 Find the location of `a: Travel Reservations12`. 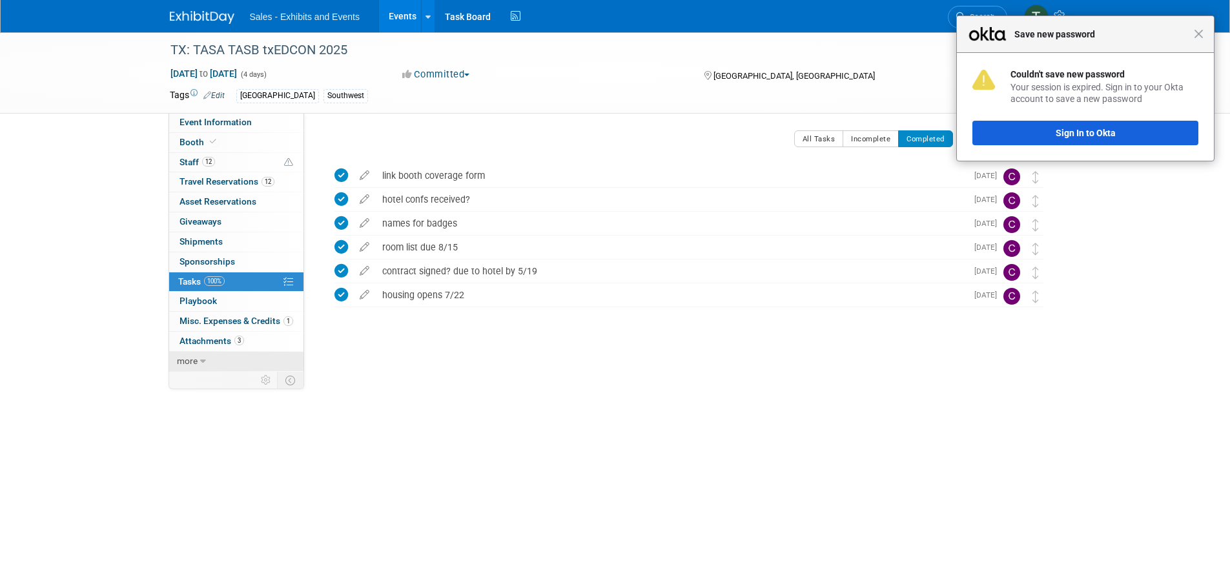

a: Travel Reservations12 is located at coordinates (236, 182).